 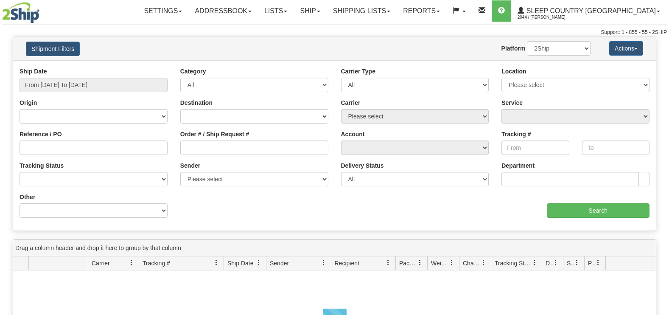 I want to click on span: Weight, so click(x=440, y=263).